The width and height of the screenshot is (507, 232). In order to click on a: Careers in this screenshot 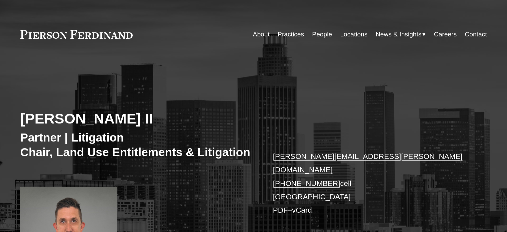, I will do `click(446, 34)`.